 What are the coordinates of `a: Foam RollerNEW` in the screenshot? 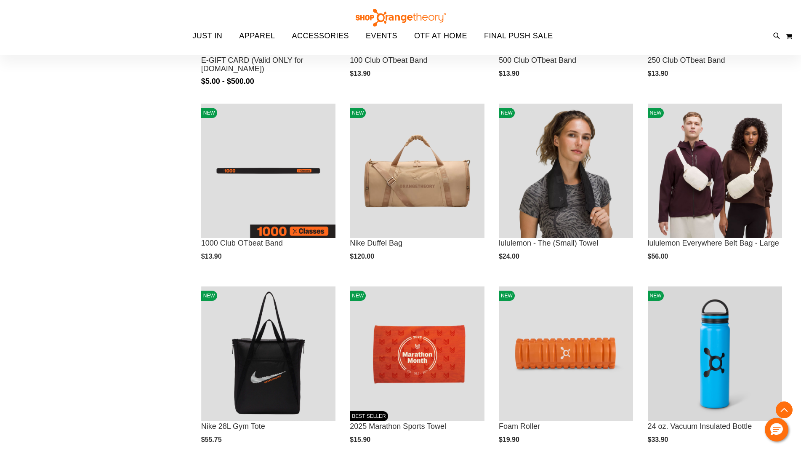 It's located at (566, 354).